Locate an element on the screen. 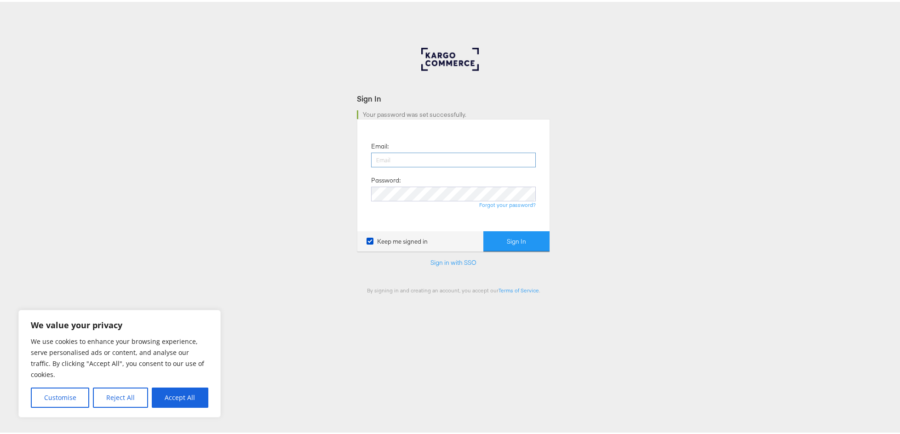 The width and height of the screenshot is (900, 434). p: We use cookies to enhance your browsing experience, serve personalised ads or content, and analys... is located at coordinates (120, 356).